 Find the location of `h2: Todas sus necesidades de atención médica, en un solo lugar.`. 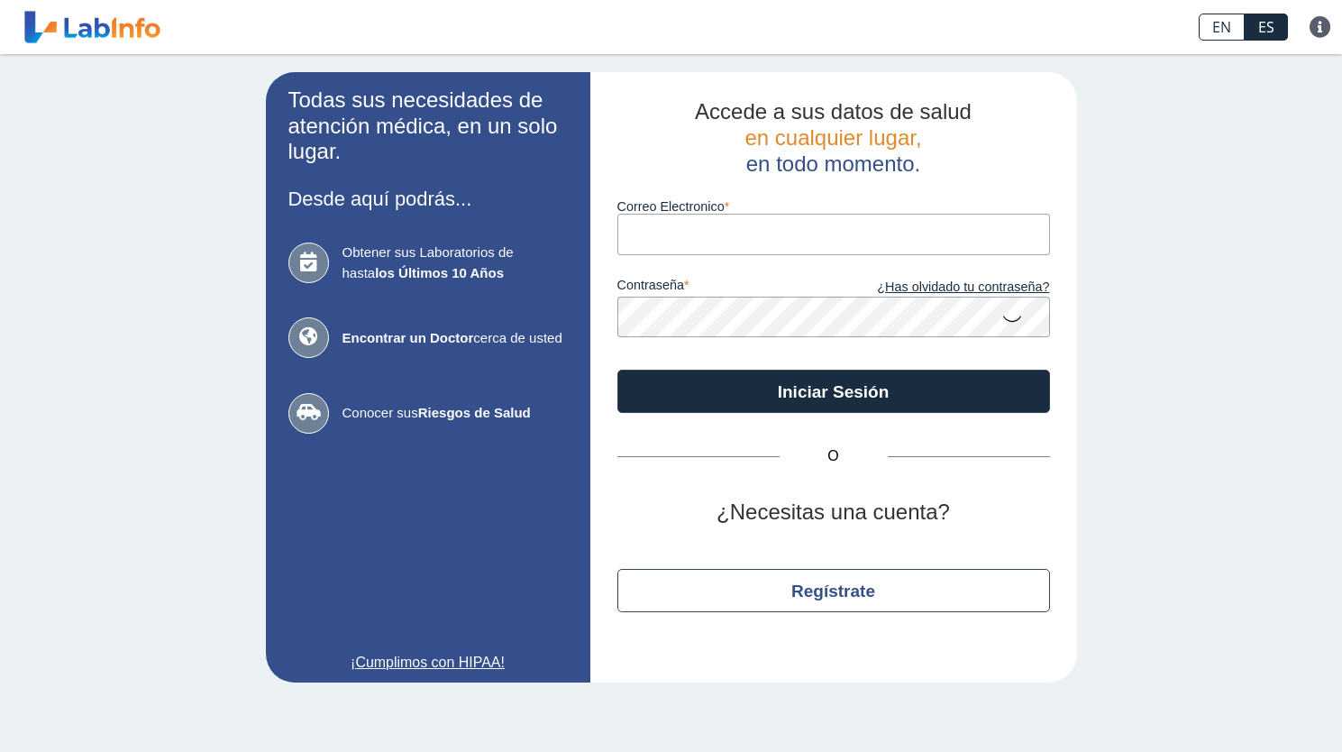

h2: Todas sus necesidades de atención médica, en un solo lugar. is located at coordinates (428, 126).